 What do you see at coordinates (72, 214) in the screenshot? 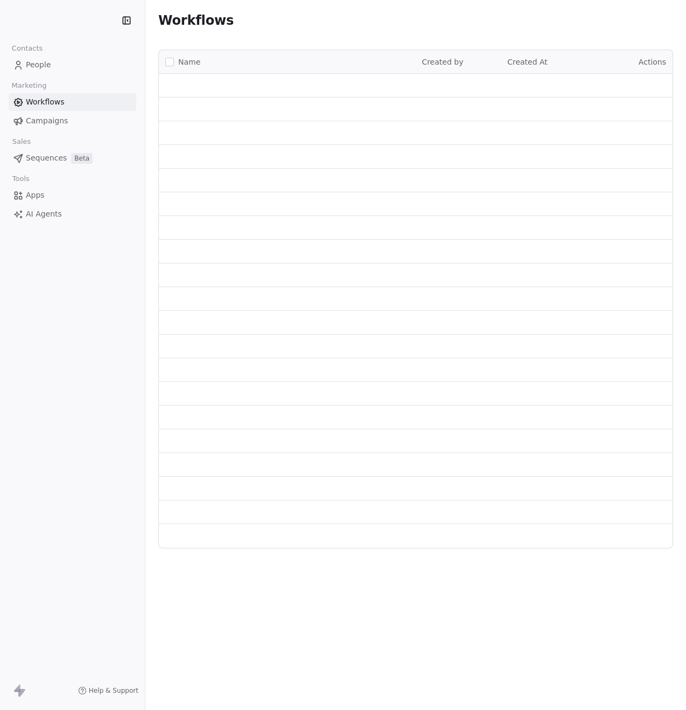
I see `a: AI Agents` at bounding box center [72, 214].